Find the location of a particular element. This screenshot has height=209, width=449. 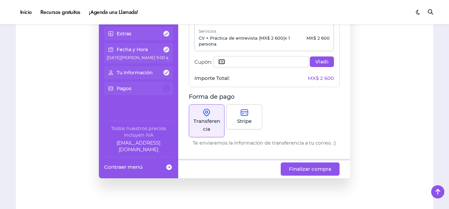

span: x 1 persona is located at coordinates (244, 41).